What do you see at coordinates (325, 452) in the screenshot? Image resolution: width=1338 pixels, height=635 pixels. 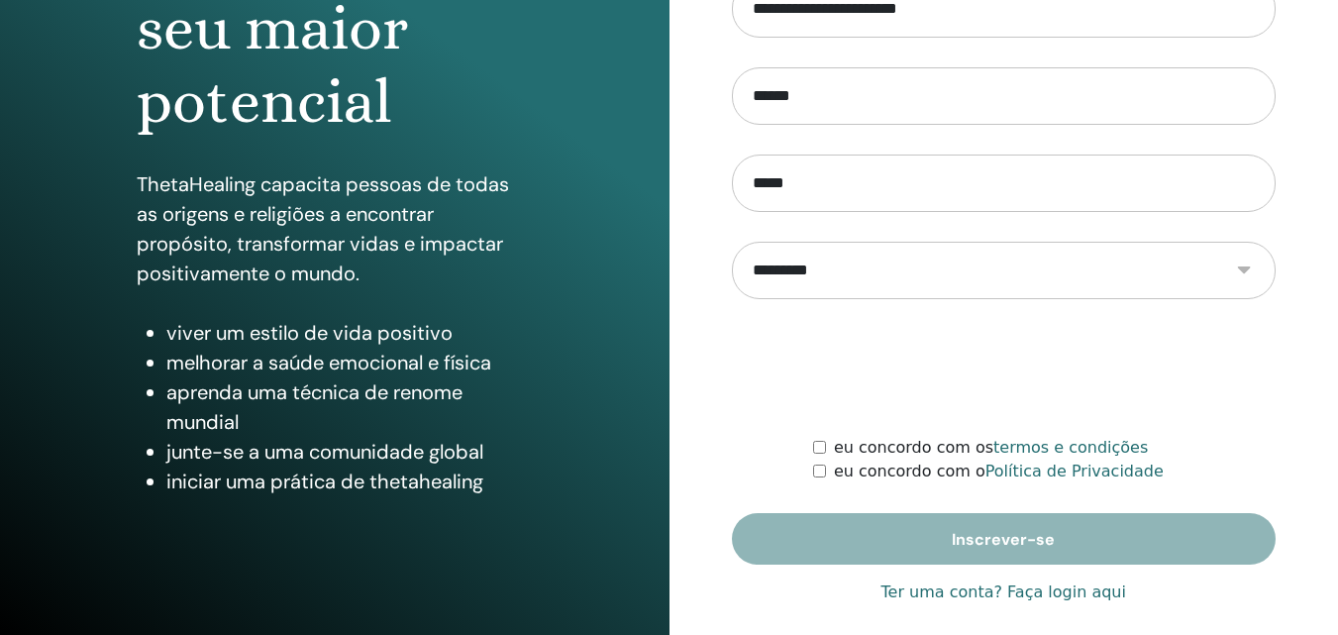 I see `font: junte-se a uma comunidade global` at bounding box center [325, 452].